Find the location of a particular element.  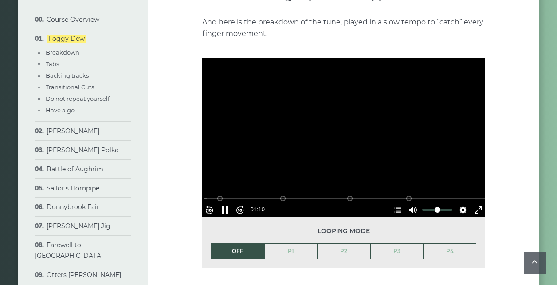

a: Sailor’s Hornpipe is located at coordinates (73, 188).